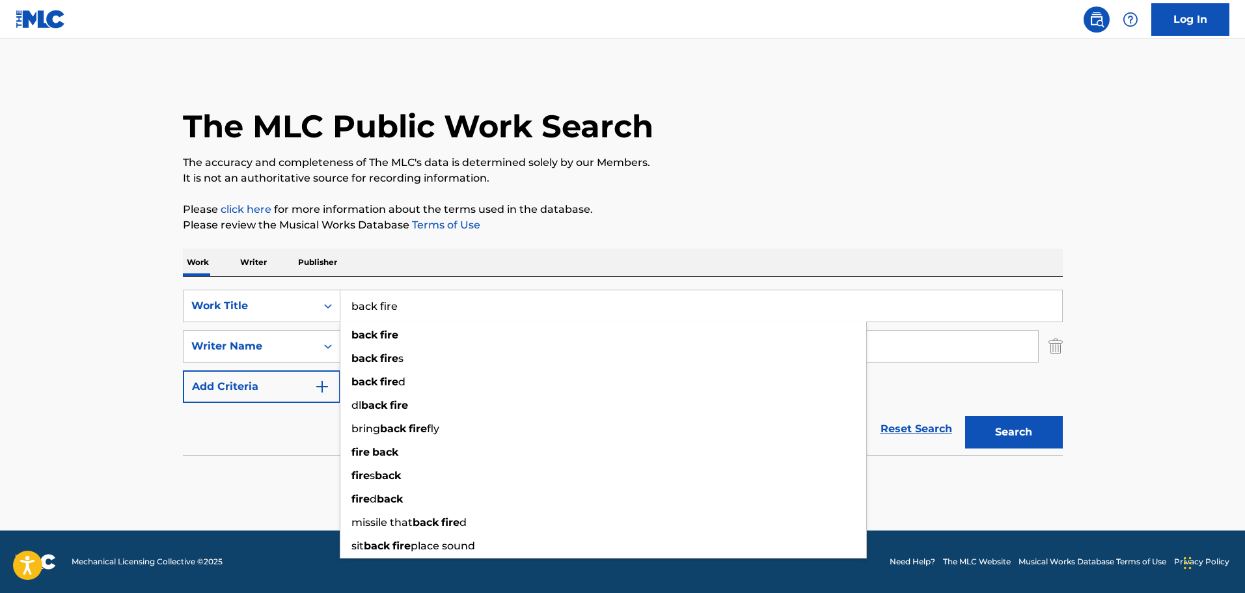  Describe the element at coordinates (253, 262) in the screenshot. I see `p: Writer` at that location.